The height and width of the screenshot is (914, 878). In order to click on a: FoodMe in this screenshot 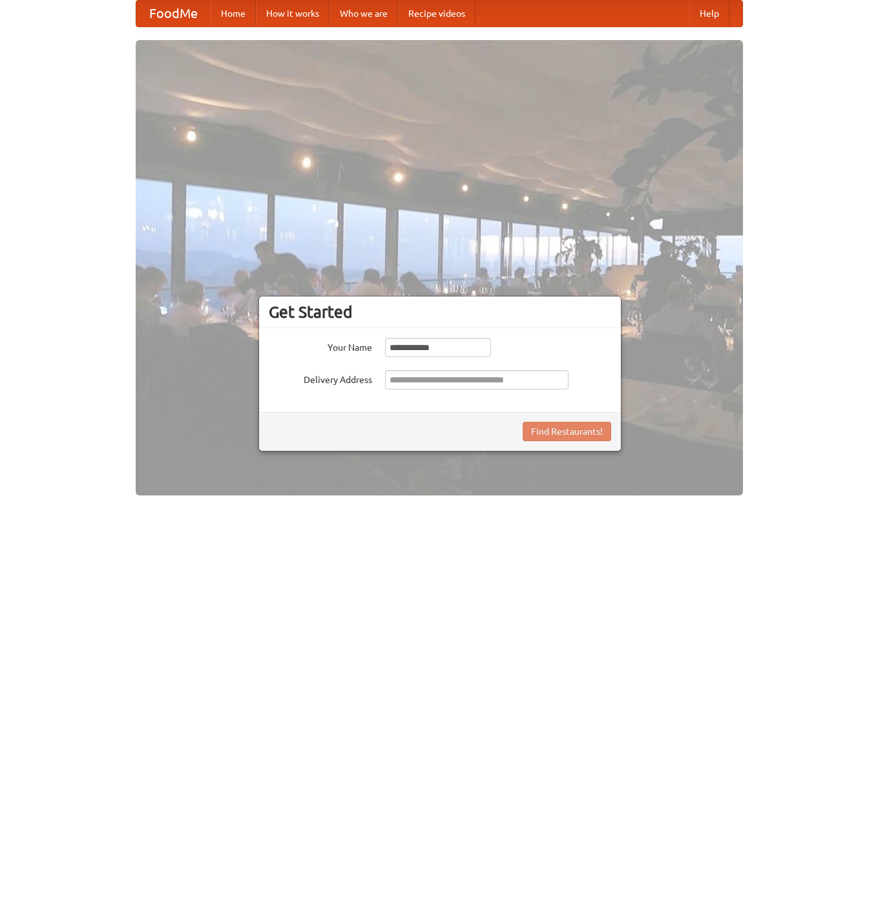, I will do `click(173, 14)`.